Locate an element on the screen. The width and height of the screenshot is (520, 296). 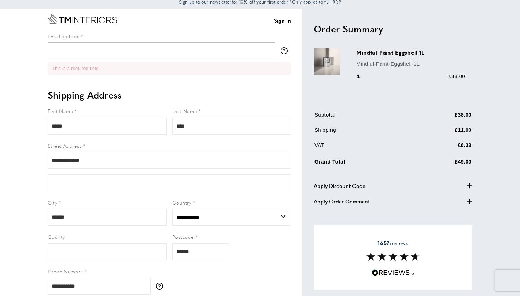
a: Sign in is located at coordinates (282, 21).